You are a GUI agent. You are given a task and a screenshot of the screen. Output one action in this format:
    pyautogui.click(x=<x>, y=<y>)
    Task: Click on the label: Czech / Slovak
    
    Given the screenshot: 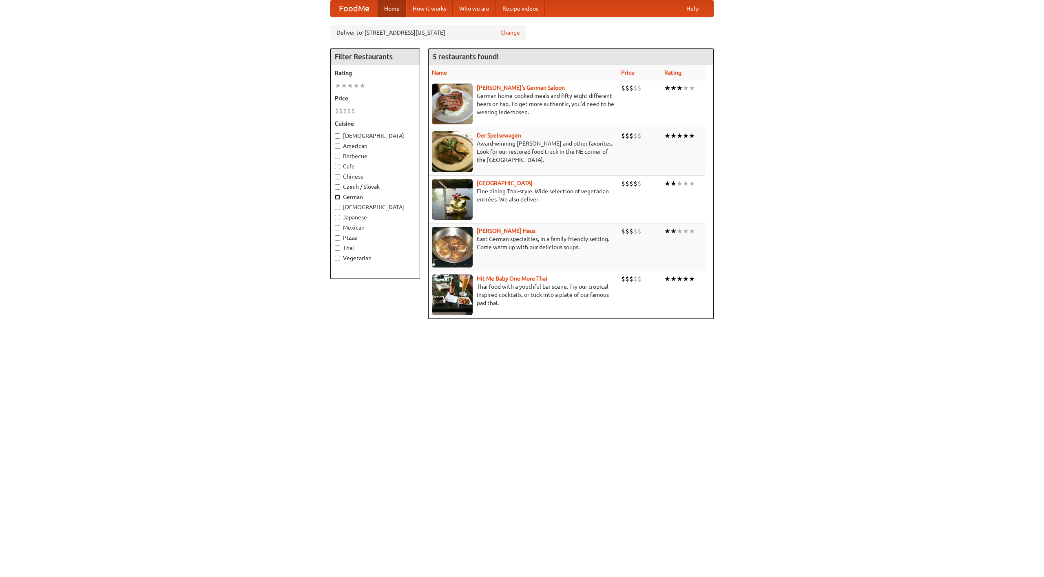 What is the action you would take?
    pyautogui.click(x=375, y=187)
    